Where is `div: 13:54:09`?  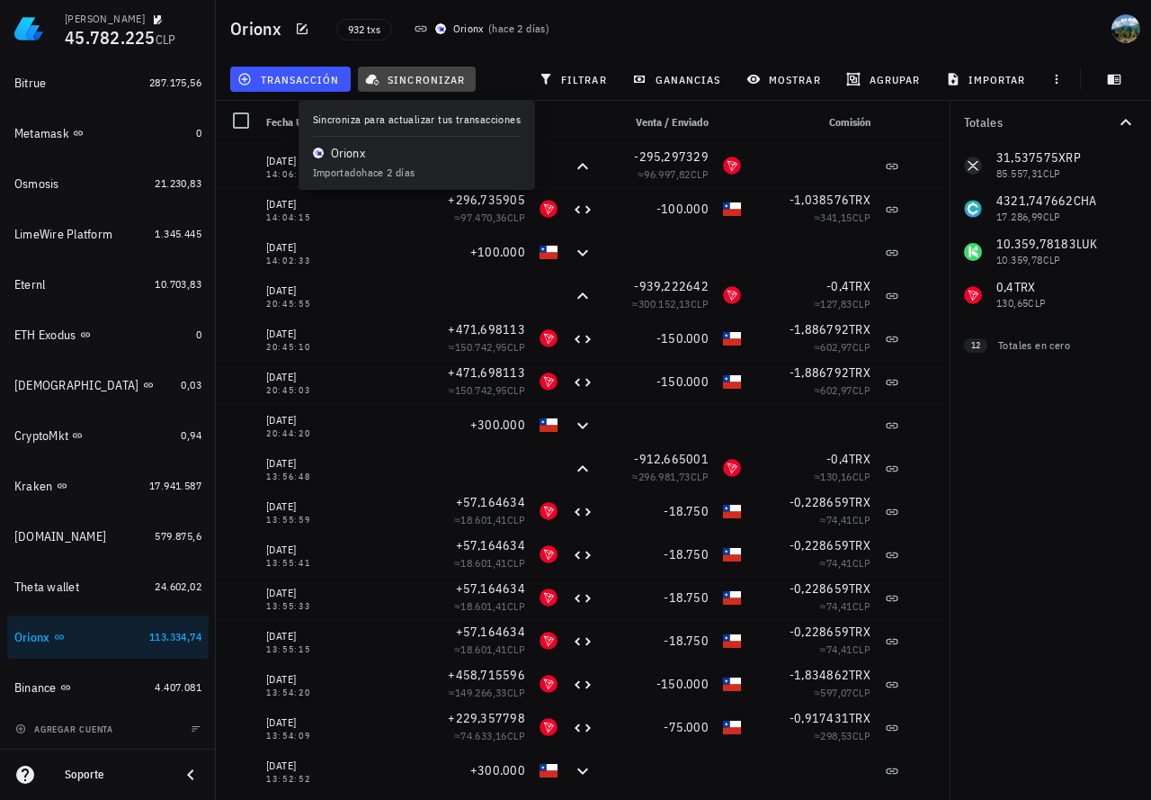 div: 13:54:09 is located at coordinates (295, 736).